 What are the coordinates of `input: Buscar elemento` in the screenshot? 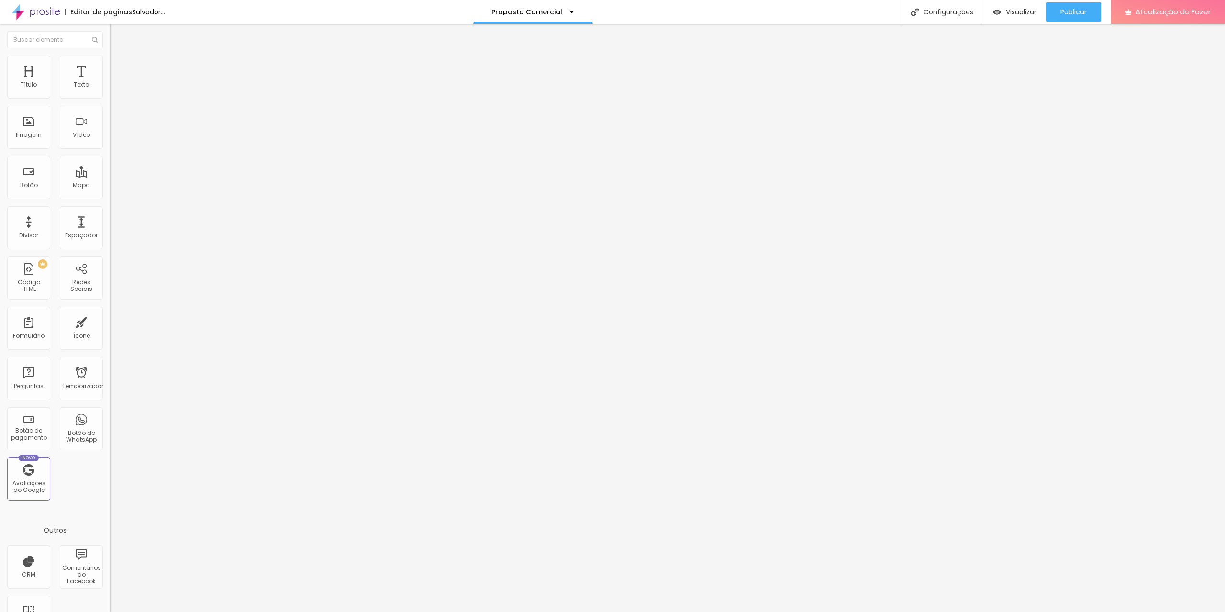 It's located at (55, 40).